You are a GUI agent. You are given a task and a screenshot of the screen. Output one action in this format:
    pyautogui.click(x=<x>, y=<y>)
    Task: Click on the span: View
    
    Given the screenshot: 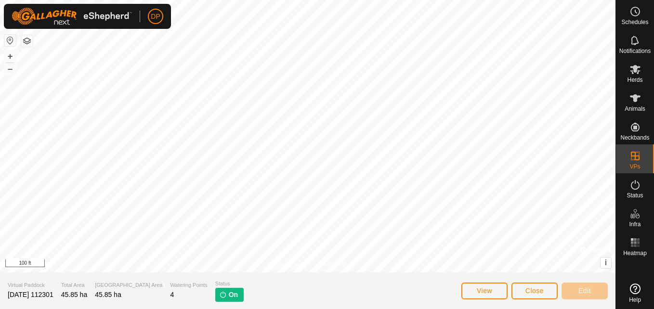 What is the action you would take?
    pyautogui.click(x=485, y=291)
    